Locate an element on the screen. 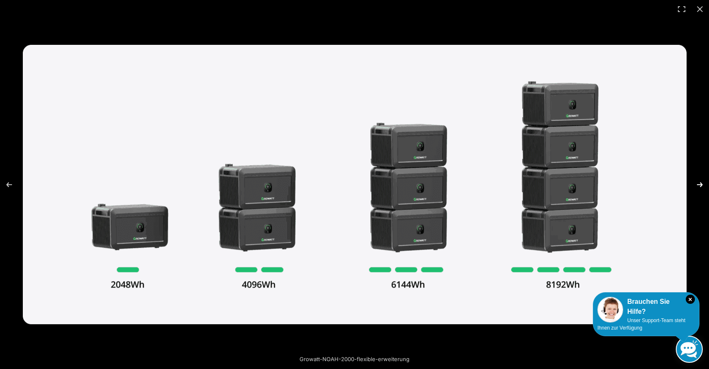 The height and width of the screenshot is (369, 709). span: Unser Support-Team steht Ihnen zur Verfügung is located at coordinates (642, 324).